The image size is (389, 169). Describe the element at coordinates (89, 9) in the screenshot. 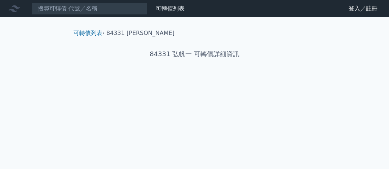

I see `input: 搜尋可轉債 代號／名稱` at that location.